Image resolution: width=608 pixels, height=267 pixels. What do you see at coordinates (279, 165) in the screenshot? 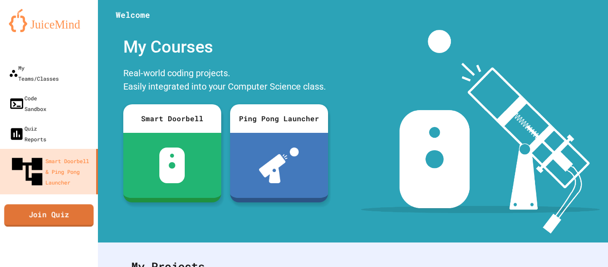
I see `img: ppl-with-ball.png` at bounding box center [279, 165].